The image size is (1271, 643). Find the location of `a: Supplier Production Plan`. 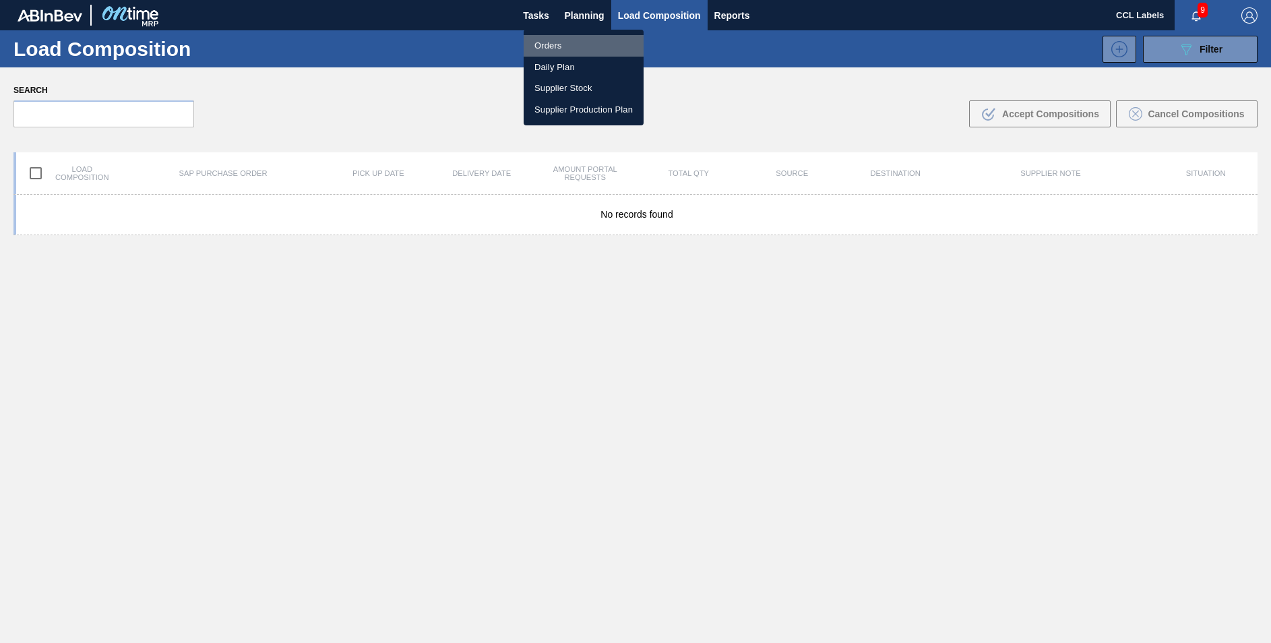

a: Supplier Production Plan is located at coordinates (584, 110).